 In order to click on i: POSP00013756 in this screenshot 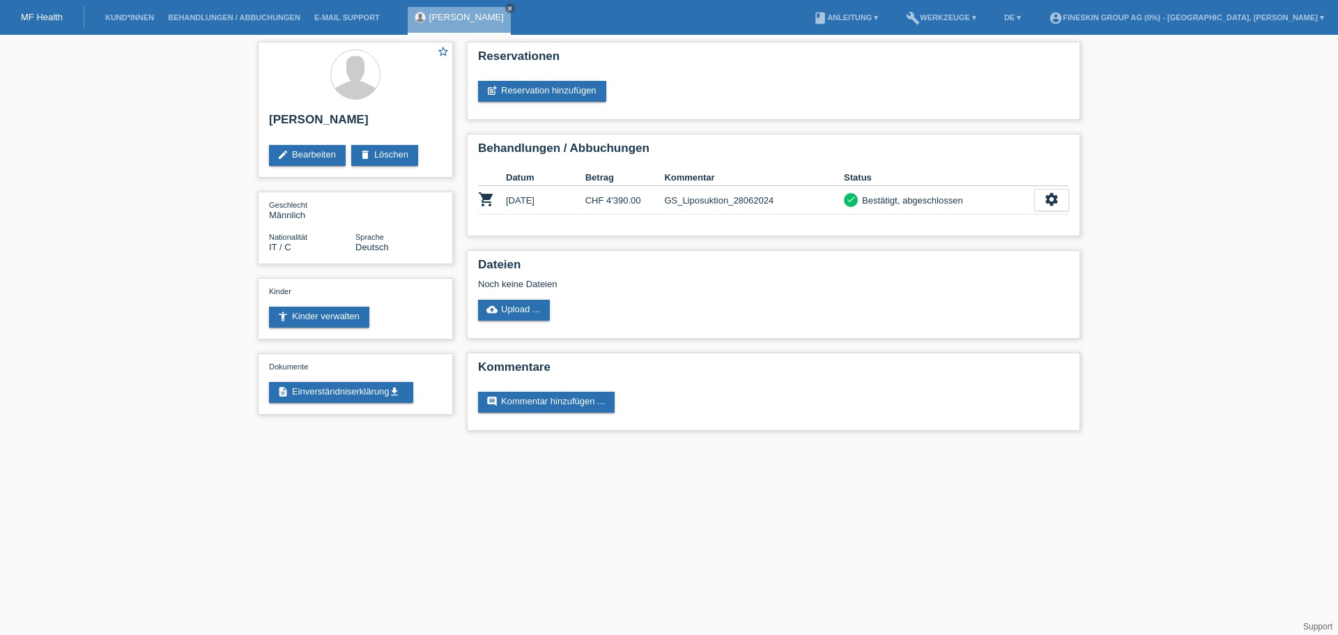, I will do `click(486, 199)`.